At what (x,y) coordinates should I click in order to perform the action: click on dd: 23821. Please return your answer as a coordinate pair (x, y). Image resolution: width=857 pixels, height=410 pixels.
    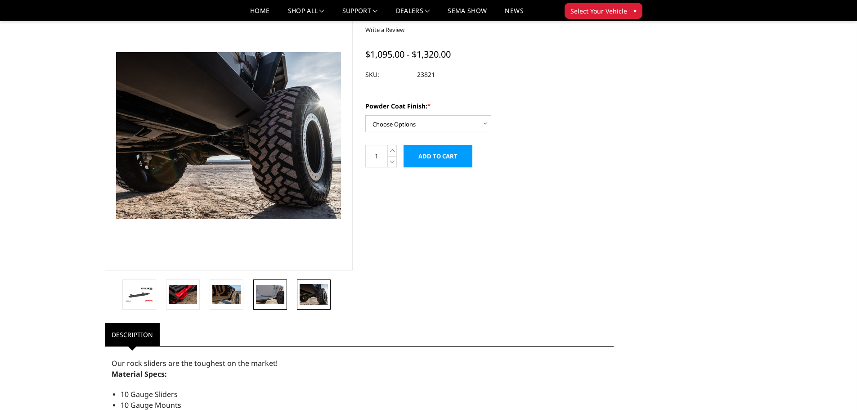
    Looking at the image, I should click on (426, 75).